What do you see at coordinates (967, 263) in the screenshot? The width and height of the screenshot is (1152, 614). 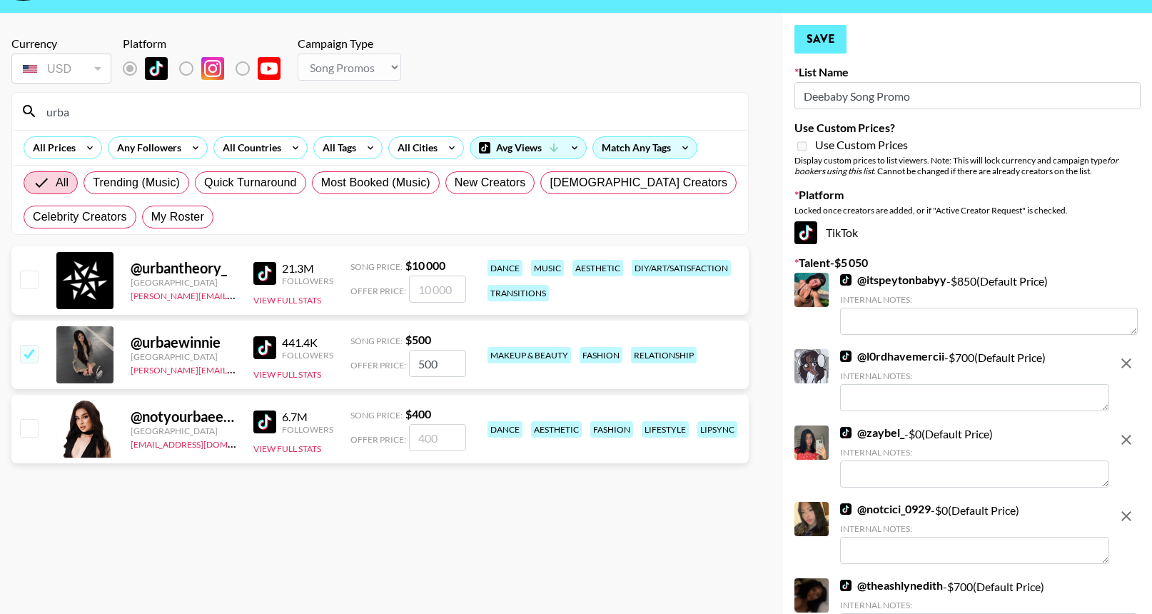 I see `label: Talent - $ 5 050` at bounding box center [967, 263].